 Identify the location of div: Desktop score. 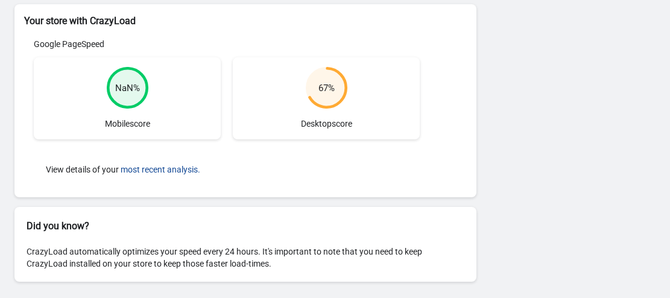
(326, 98).